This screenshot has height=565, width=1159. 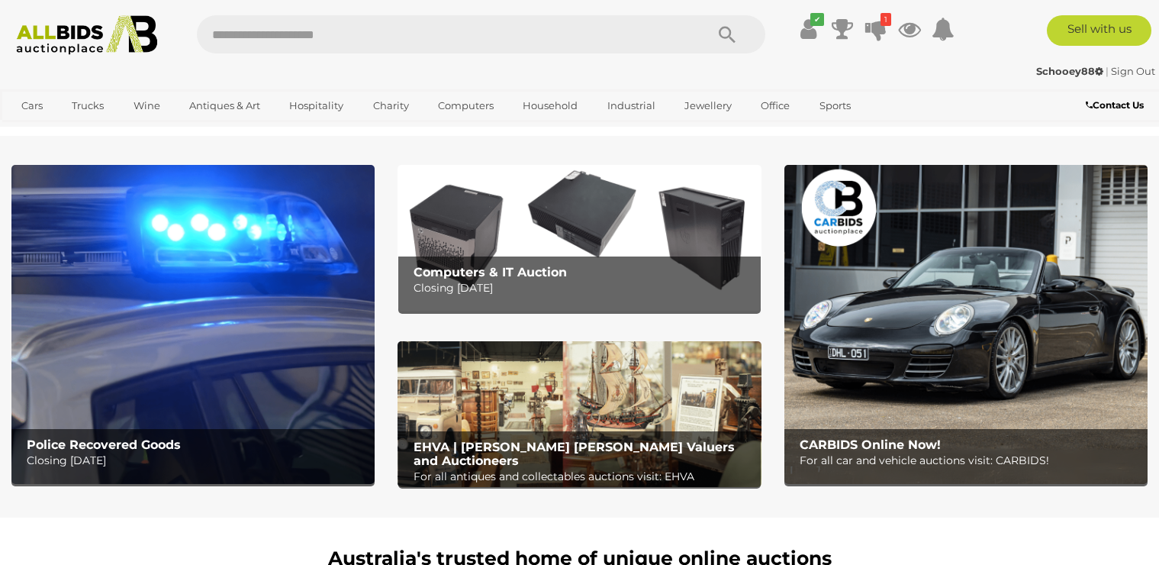 I want to click on a: Trucks, so click(x=88, y=105).